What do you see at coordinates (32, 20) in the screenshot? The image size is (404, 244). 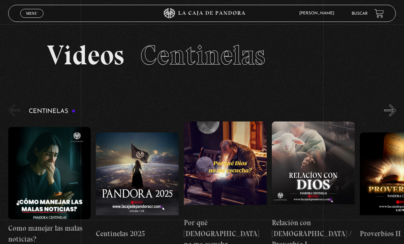 I see `span: Cerrar` at bounding box center [32, 20].